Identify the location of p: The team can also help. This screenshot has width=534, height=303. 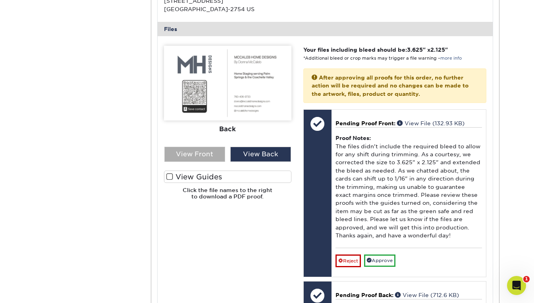
(69, 14).